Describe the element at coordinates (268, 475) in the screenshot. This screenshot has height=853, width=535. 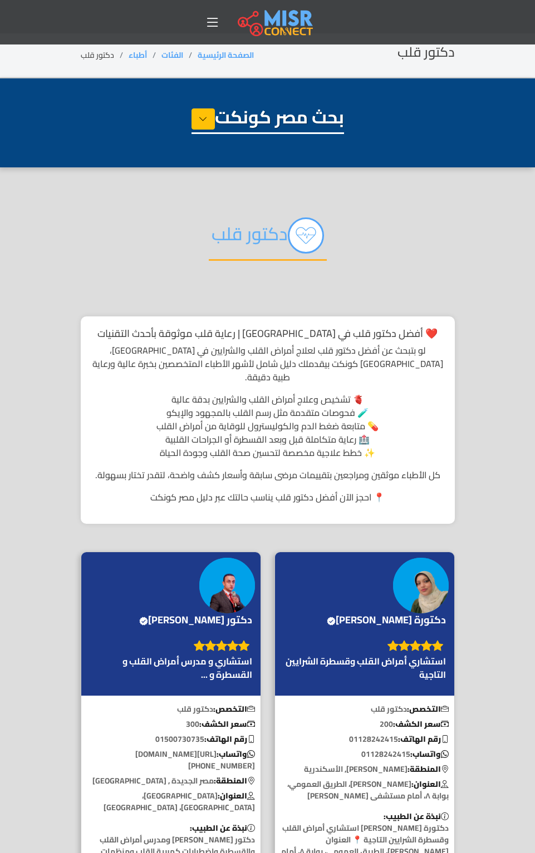
I see `p: كل الأطباء موثقين ومراجعين بتقييمات مرضى سابقة وأسعار كشف واضحة، لتقدر تختار بسهولة.` at that location.